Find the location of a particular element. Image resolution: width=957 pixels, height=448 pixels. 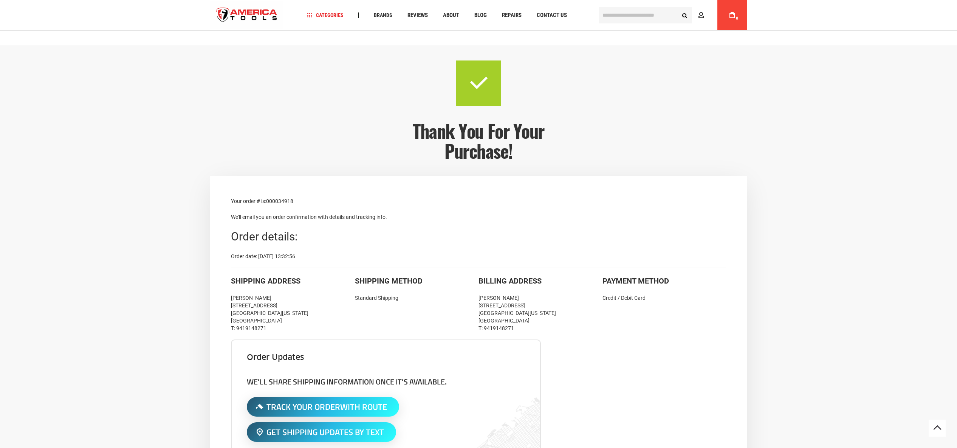

div: Billing Address is located at coordinates (540, 281).